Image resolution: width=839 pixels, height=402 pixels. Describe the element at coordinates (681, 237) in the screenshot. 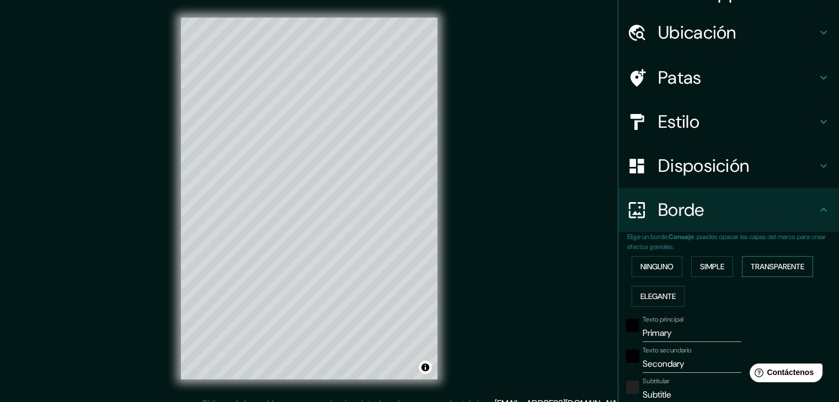

I see `font: Consejo` at that location.